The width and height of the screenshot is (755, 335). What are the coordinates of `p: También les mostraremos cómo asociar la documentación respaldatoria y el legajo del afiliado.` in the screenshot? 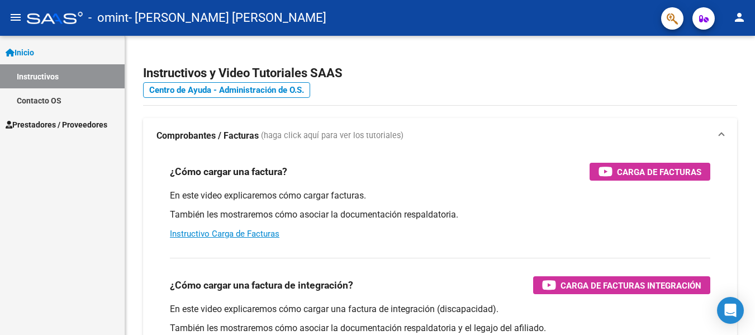 It's located at (440, 328).